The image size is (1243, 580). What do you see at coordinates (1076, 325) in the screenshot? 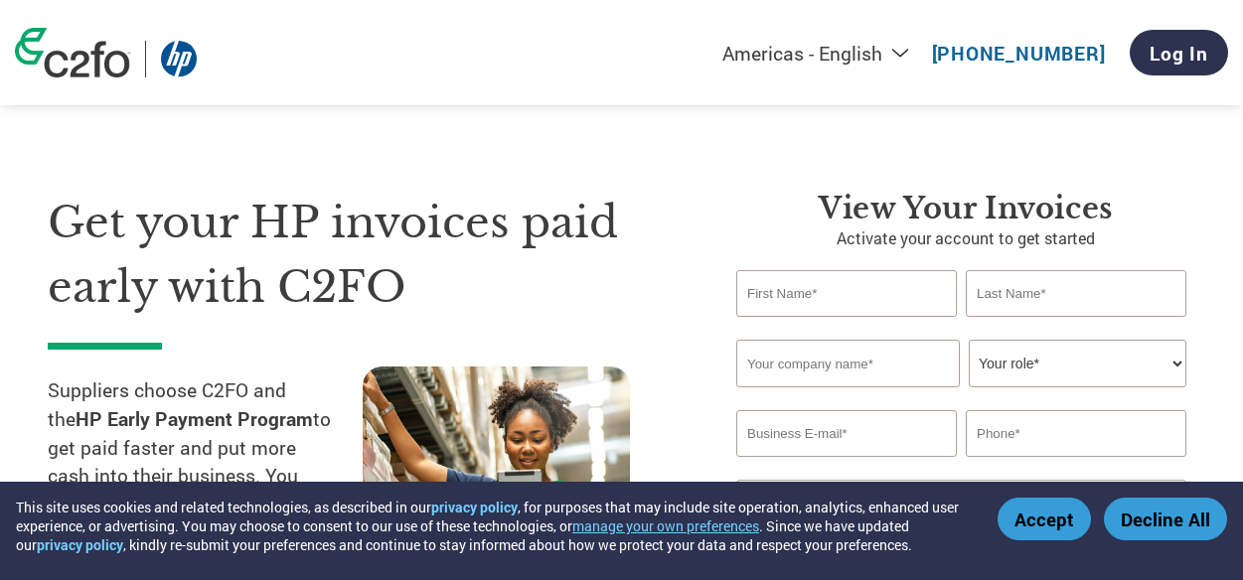
I see `div: Invalid last name or last name is too long` at bounding box center [1076, 325].